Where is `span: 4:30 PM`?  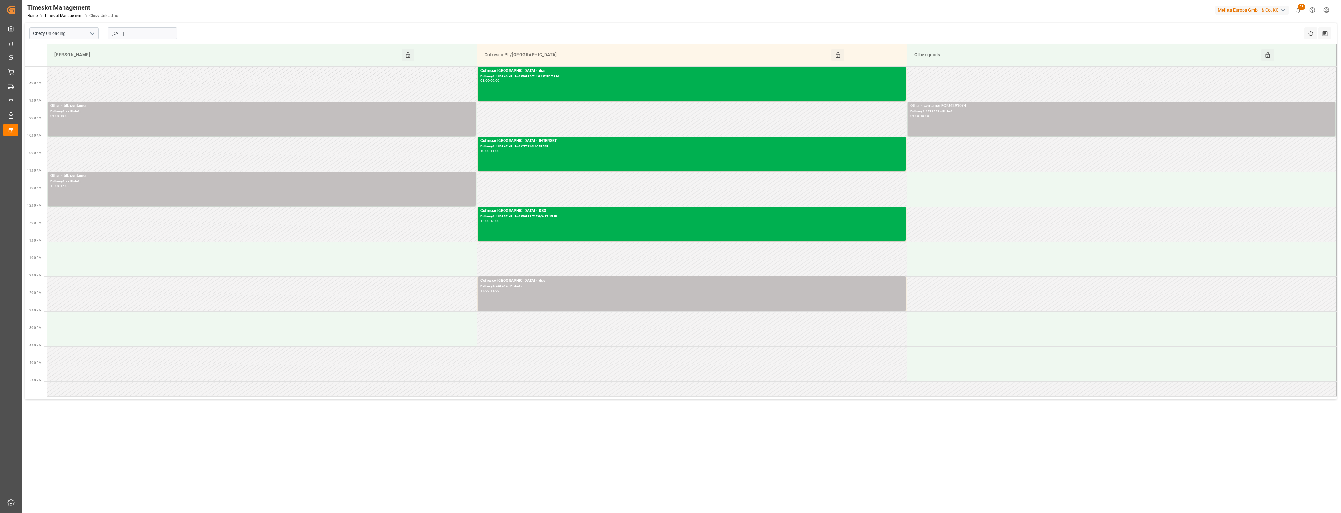
span: 4:30 PM is located at coordinates (35, 363).